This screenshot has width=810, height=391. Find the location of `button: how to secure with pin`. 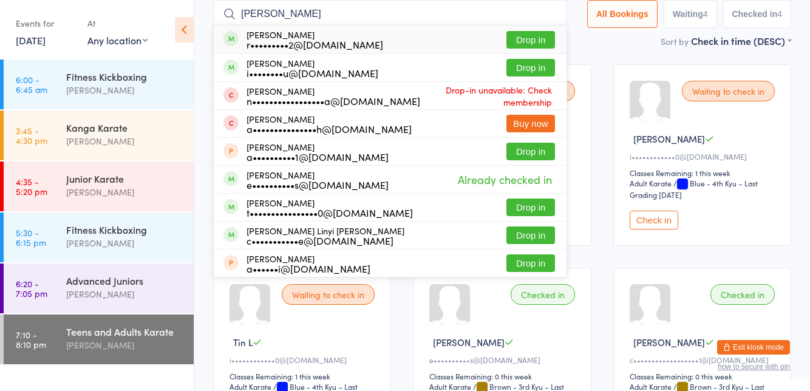

button: how to secure with pin is located at coordinates (753, 367).